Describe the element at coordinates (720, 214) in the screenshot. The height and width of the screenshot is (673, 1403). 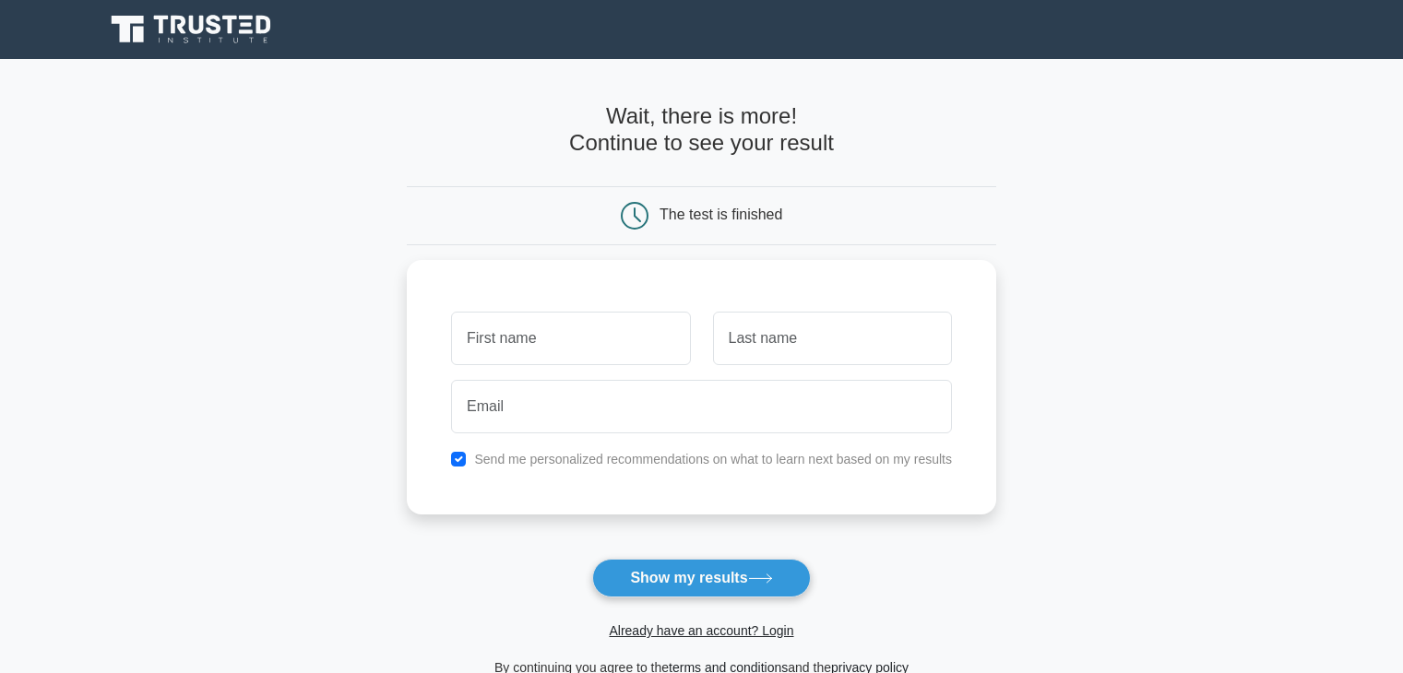
I see `div: The test is finished` at that location.